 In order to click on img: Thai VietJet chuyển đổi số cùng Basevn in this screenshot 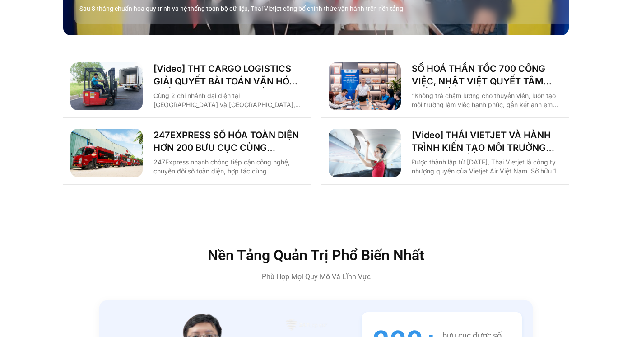, I will do `click(365, 153)`.